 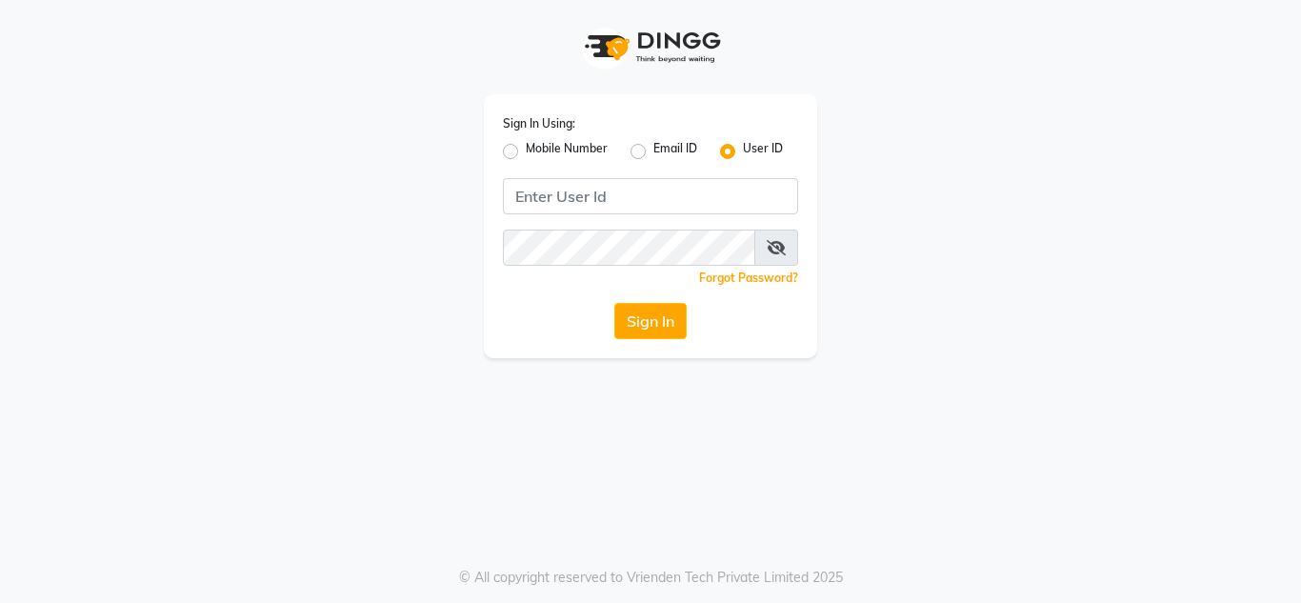 What do you see at coordinates (675, 151) in the screenshot?
I see `label: Email ID` at bounding box center [675, 151].